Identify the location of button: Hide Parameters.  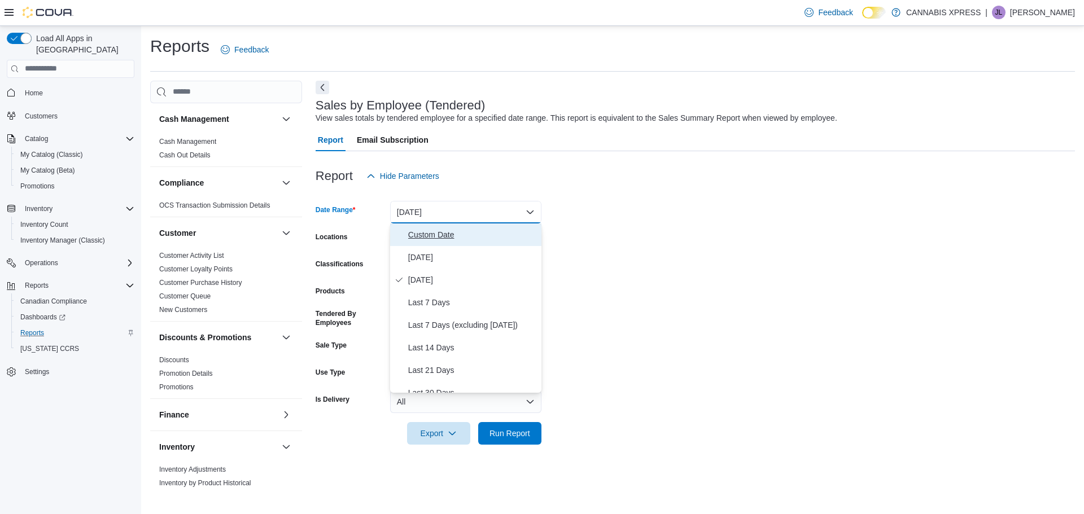
(403, 176).